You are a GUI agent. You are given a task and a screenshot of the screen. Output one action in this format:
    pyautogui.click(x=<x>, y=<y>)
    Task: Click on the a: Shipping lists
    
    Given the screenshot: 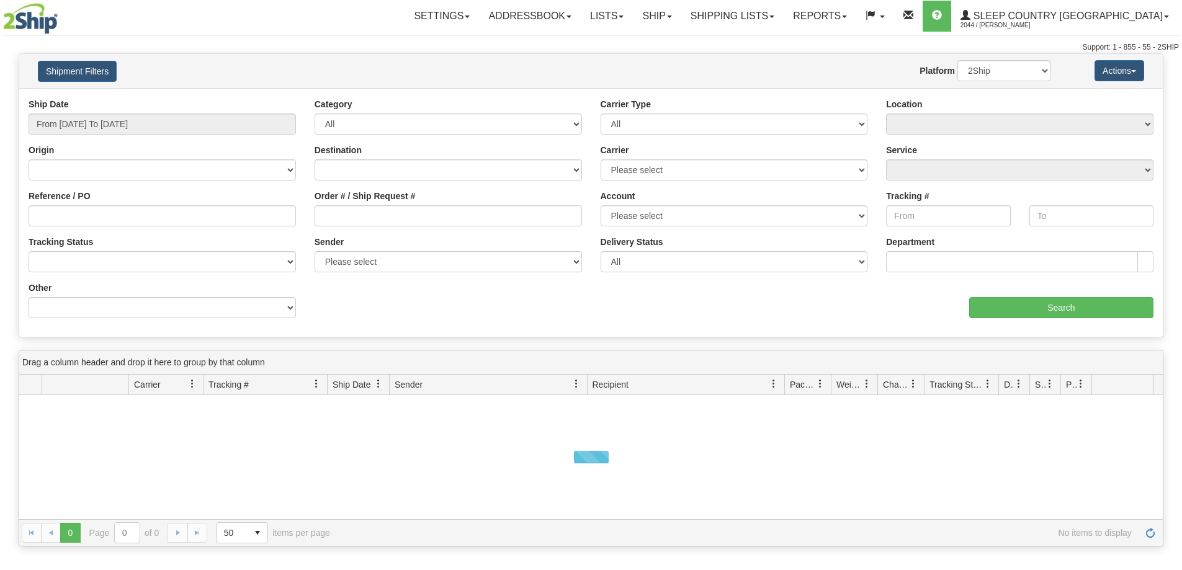 What is the action you would take?
    pyautogui.click(x=732, y=16)
    